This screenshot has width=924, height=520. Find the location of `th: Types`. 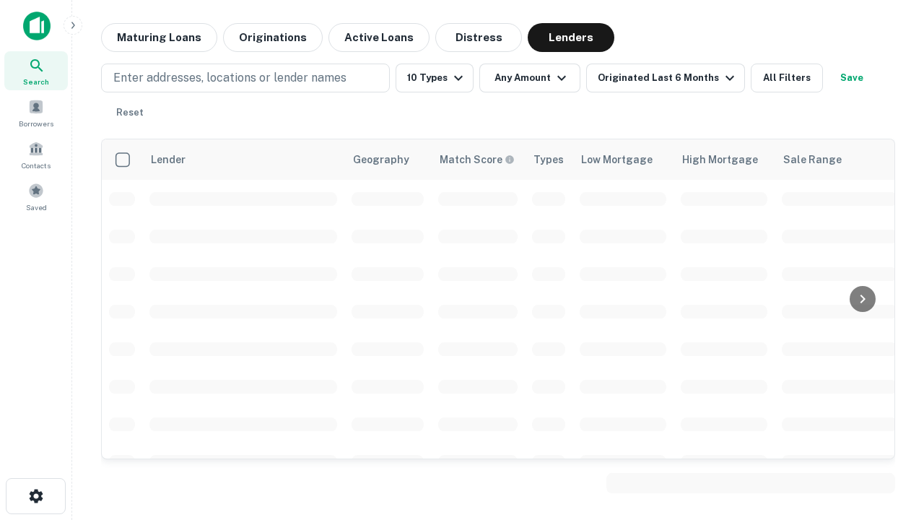

th: Types is located at coordinates (549, 160).